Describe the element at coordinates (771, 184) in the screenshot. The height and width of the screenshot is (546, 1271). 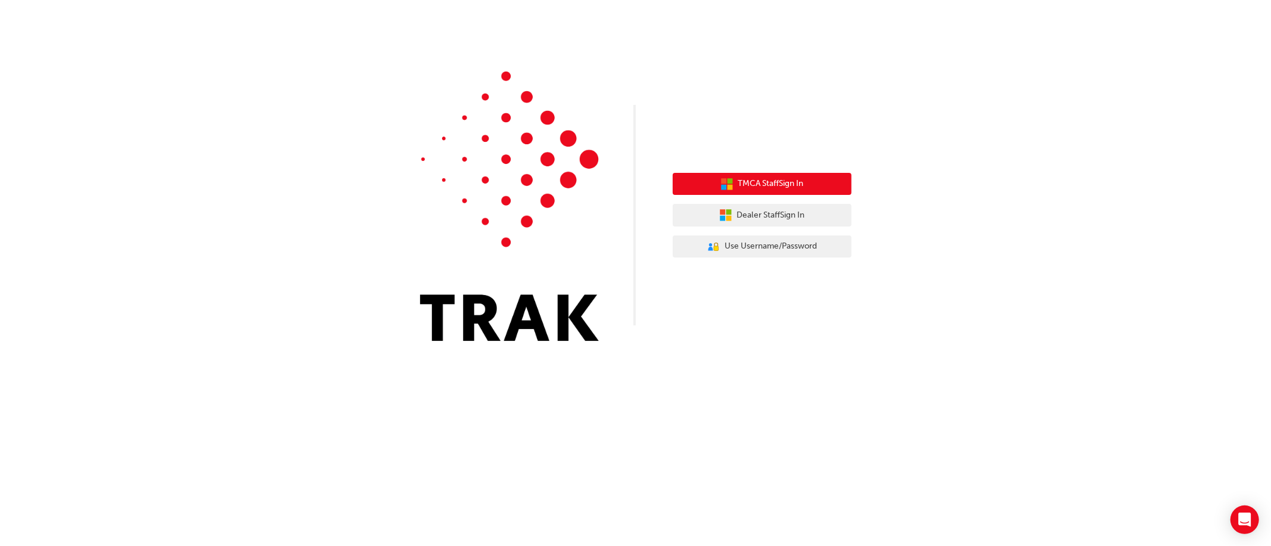
I see `span: TMCA Staff Sign In` at that location.